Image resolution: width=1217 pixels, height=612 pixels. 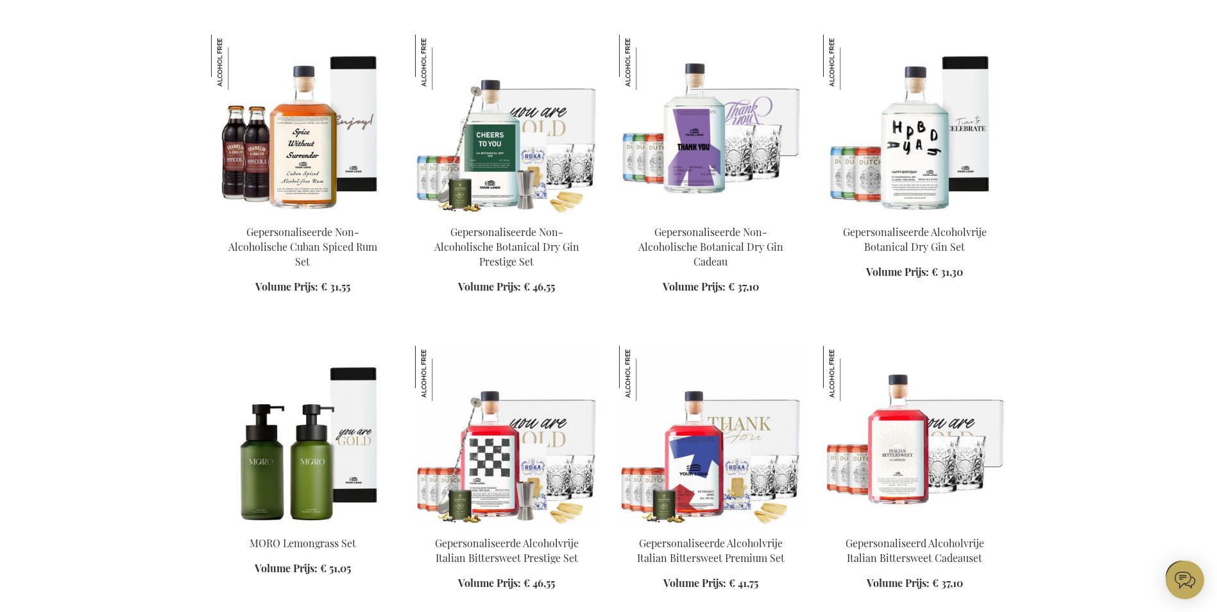 What do you see at coordinates (647, 373) in the screenshot?
I see `img: Gepersonaliseerde Alcoholvrije Italian Bittersweet Premium Set` at bounding box center [647, 373].